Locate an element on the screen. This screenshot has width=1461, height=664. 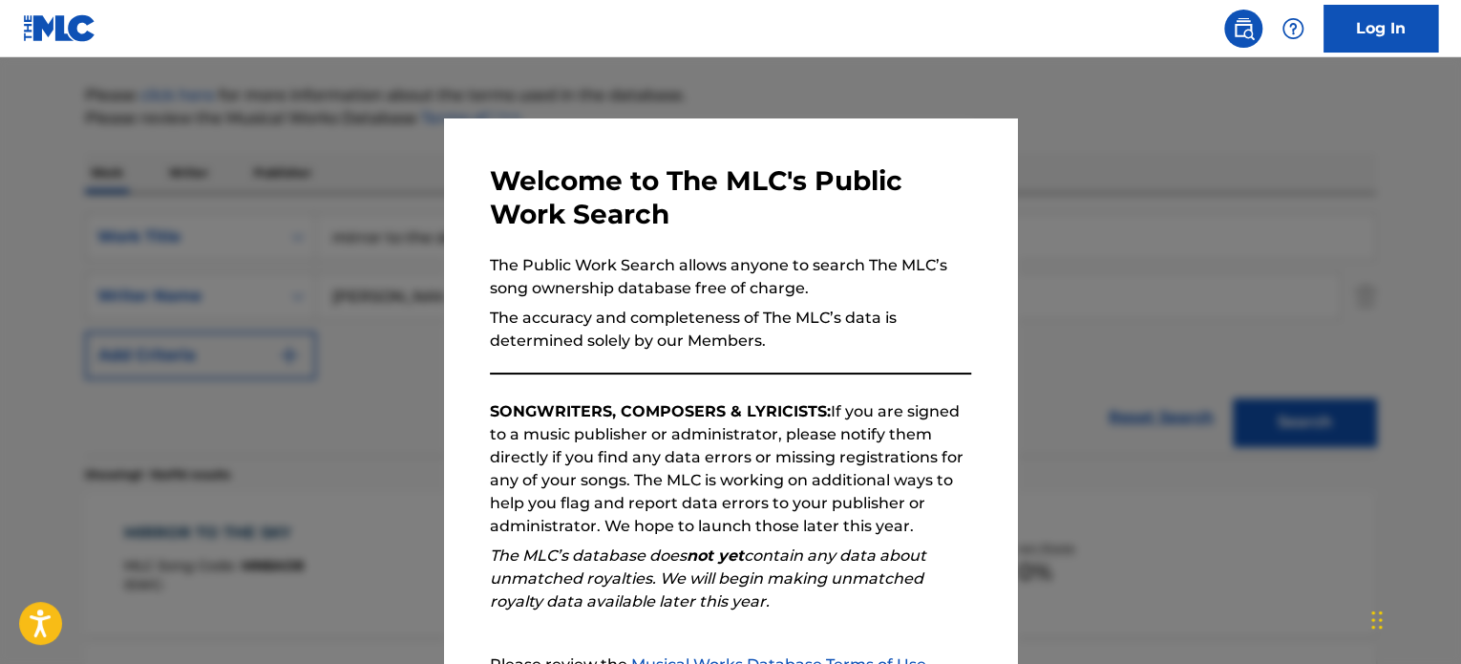
img: help is located at coordinates (1293, 29).